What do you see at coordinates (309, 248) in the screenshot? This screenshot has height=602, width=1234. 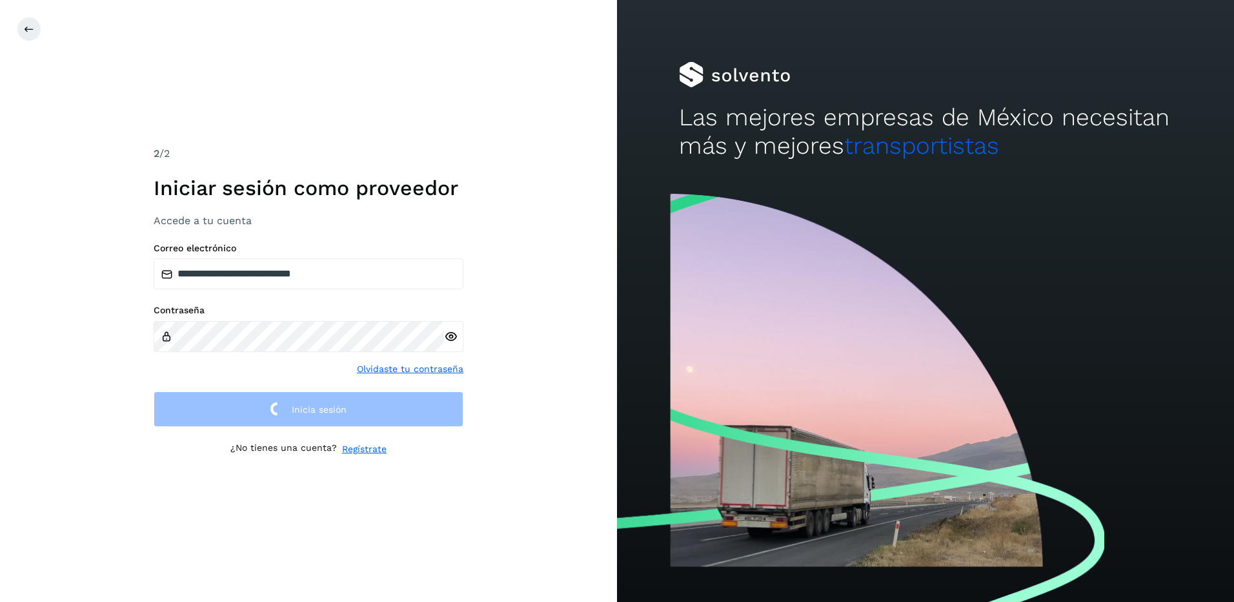 I see `label: Correo electrónico` at bounding box center [309, 248].